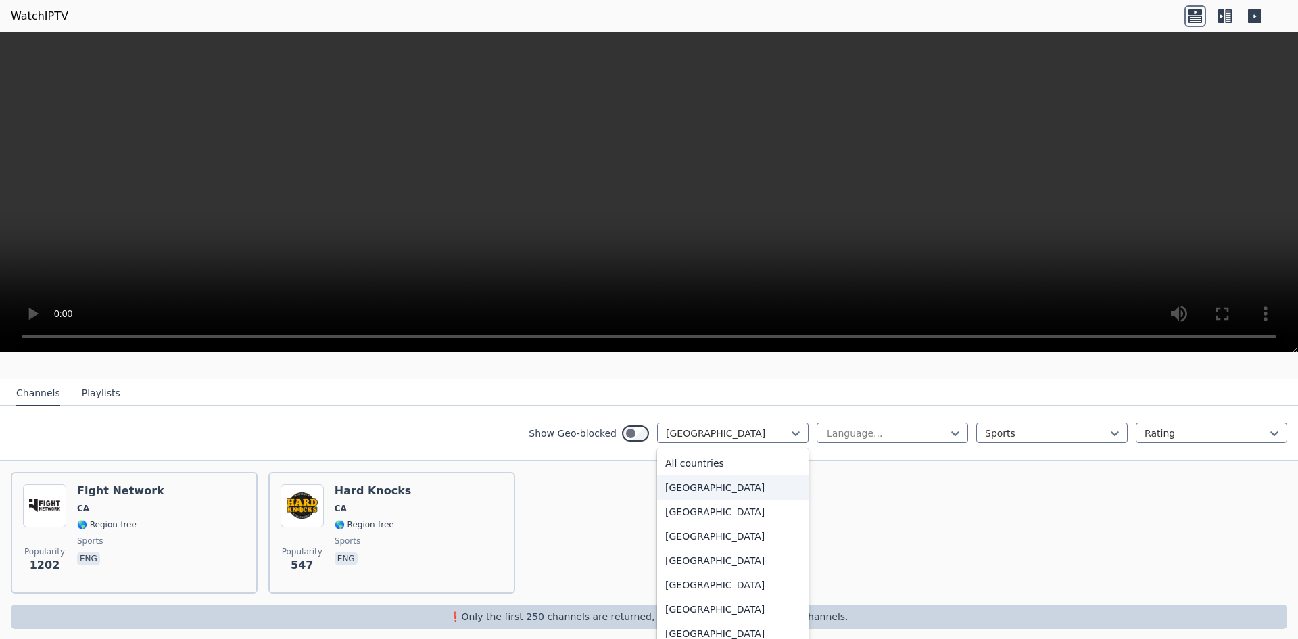 This screenshot has width=1298, height=639. Describe the element at coordinates (45, 565) in the screenshot. I see `span: 1202` at that location.